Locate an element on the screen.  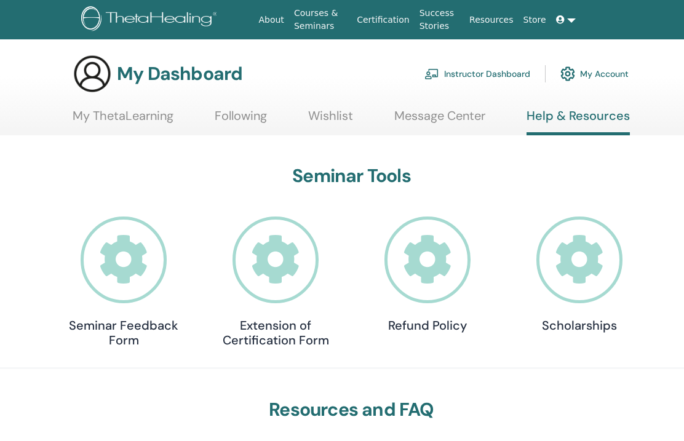
a: About is located at coordinates (271, 20).